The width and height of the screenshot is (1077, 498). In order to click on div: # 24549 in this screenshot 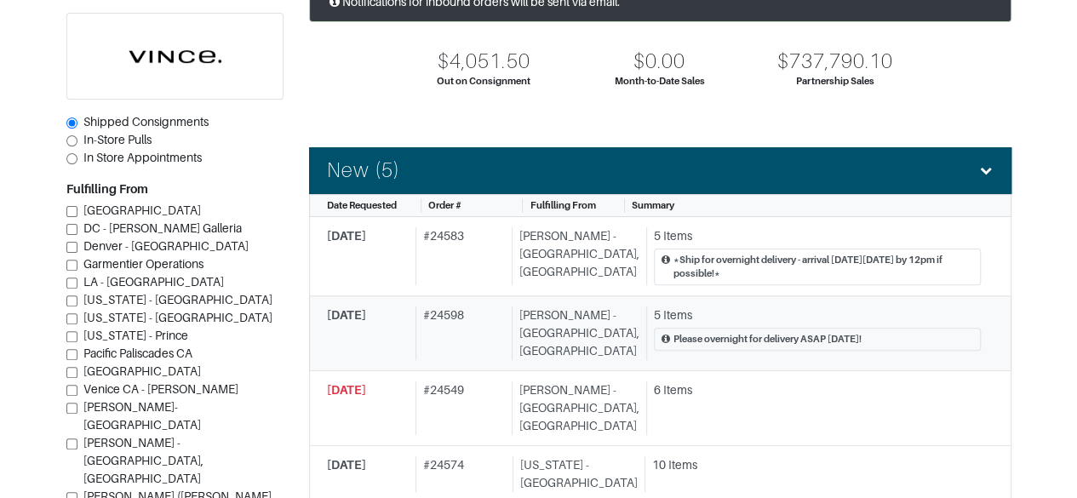, I will do `click(460, 408)`.